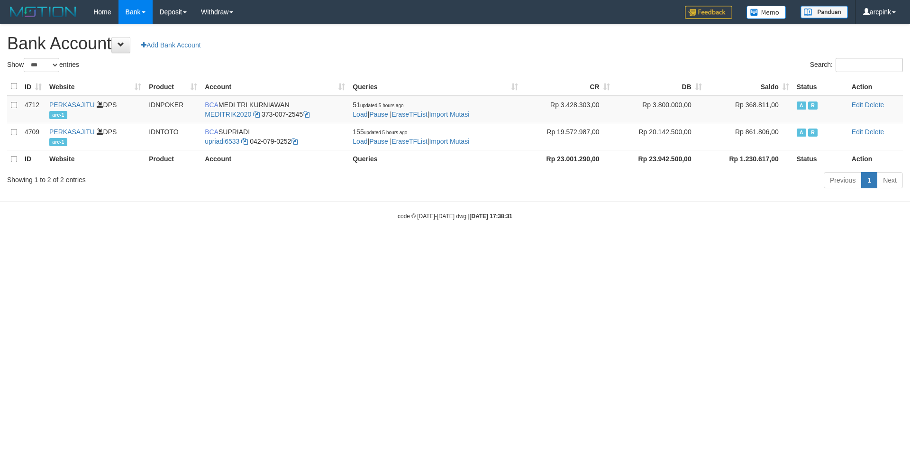 The width and height of the screenshot is (910, 452). I want to click on a: Copy 3730072545 to clipboard, so click(306, 114).